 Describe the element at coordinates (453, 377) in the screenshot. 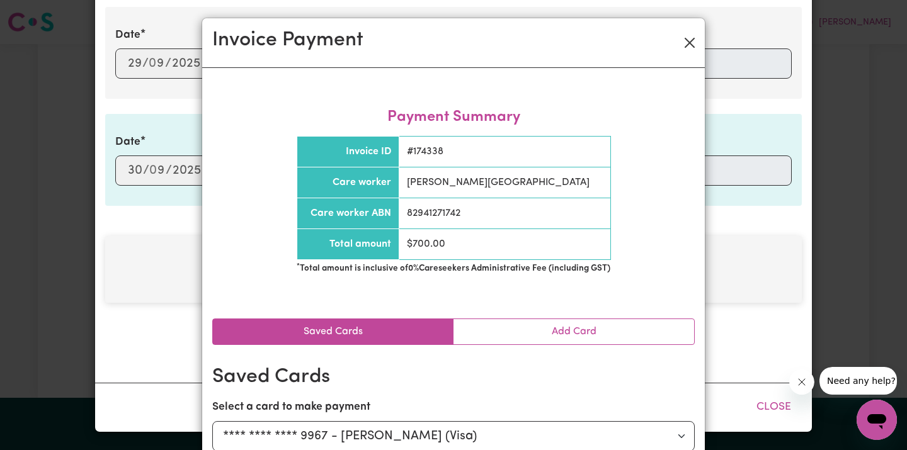

I see `h2: Saved Cards` at that location.